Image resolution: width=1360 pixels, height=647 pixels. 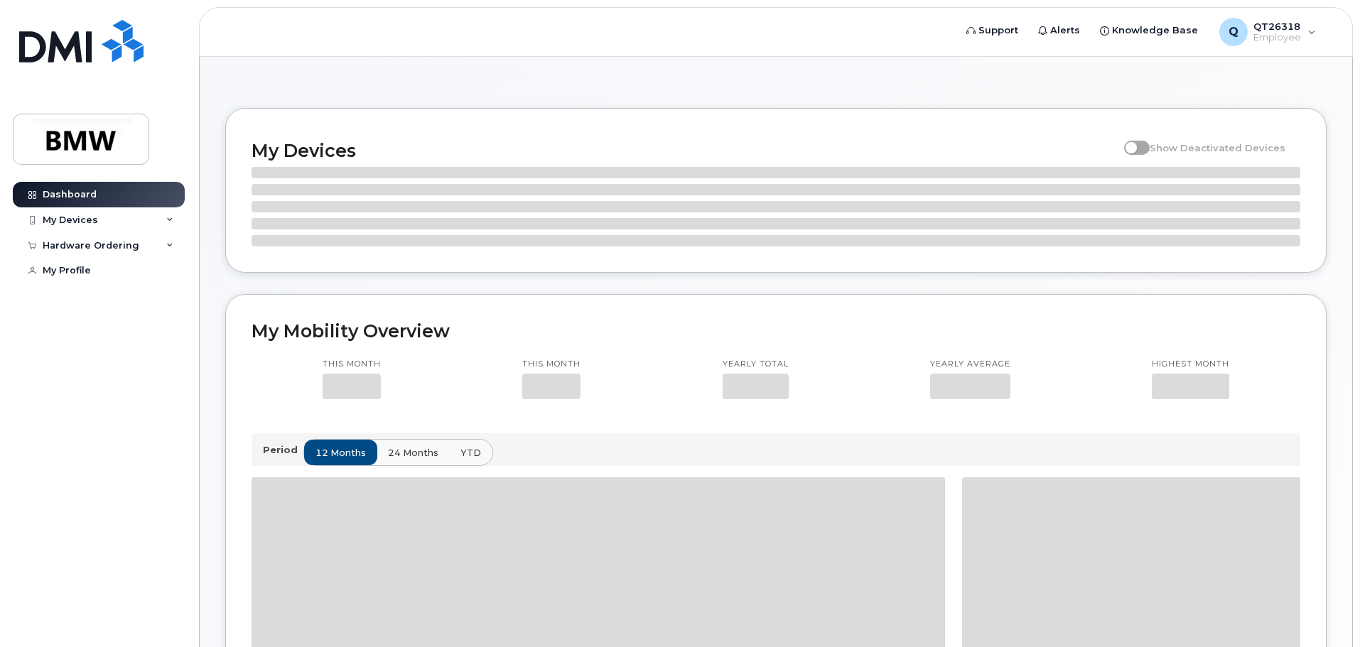 I want to click on span: 24 months, so click(x=413, y=453).